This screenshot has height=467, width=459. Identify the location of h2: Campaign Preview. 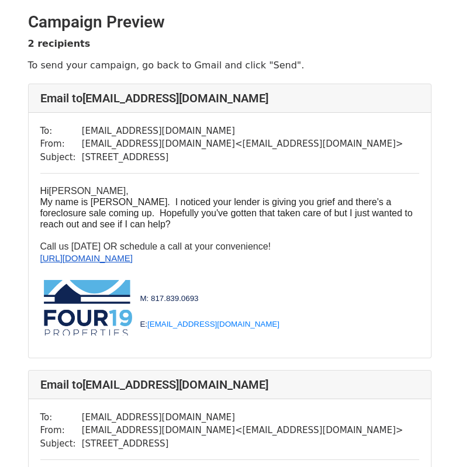
(230, 22).